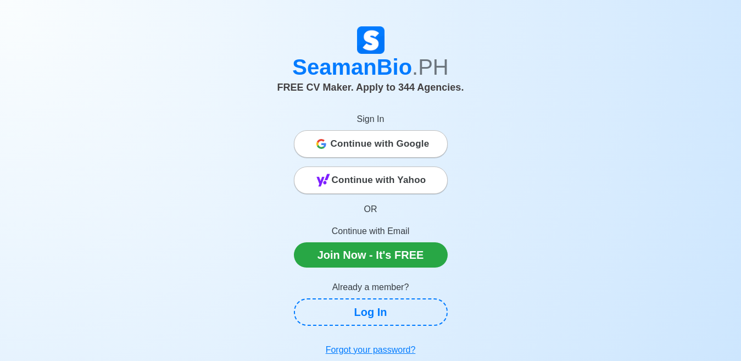 Image resolution: width=741 pixels, height=361 pixels. I want to click on p: Sign In, so click(371, 119).